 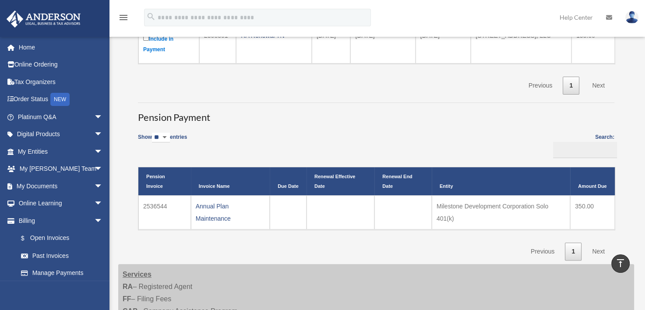 What do you see at coordinates (632, 17) in the screenshot?
I see `img: User Pic` at bounding box center [632, 17].